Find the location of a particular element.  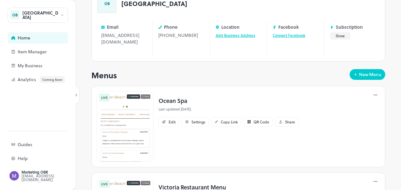

div: Guides is located at coordinates (49, 145).